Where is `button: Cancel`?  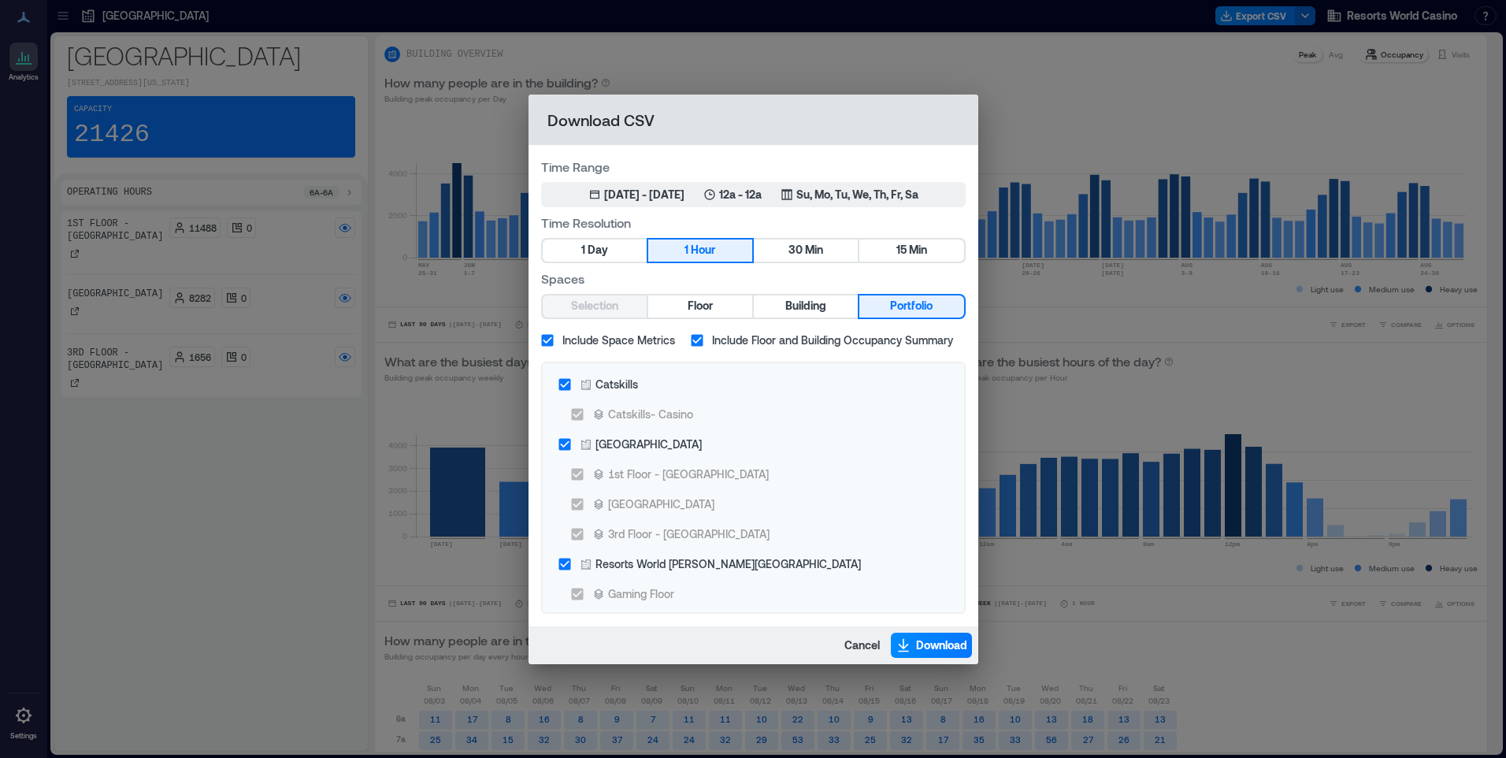
button: Cancel is located at coordinates (862, 645).